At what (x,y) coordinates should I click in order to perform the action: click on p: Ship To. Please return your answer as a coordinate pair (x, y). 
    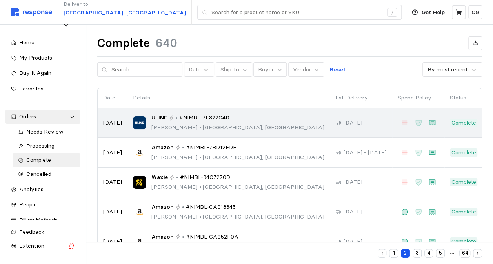
    Looking at the image, I should click on (229, 70).